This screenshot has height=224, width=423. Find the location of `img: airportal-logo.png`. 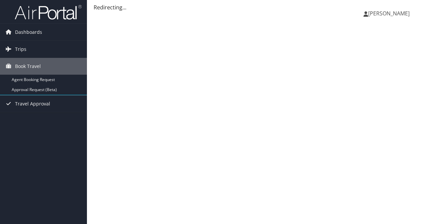

img: airportal-logo.png is located at coordinates (48, 12).